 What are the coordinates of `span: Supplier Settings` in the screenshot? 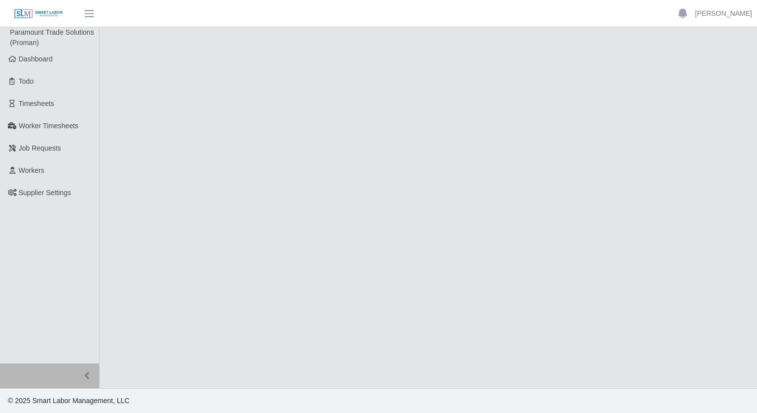 It's located at (45, 193).